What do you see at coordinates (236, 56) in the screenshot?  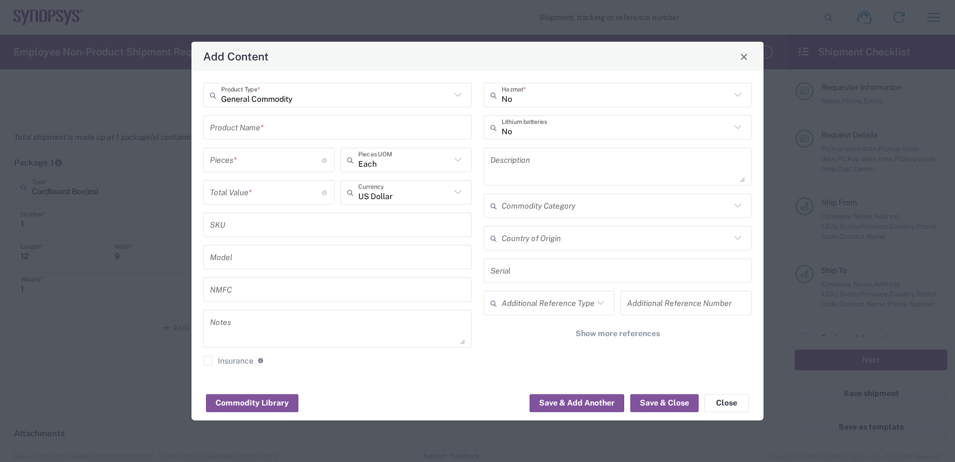 I see `h4: Add Content` at bounding box center [236, 56].